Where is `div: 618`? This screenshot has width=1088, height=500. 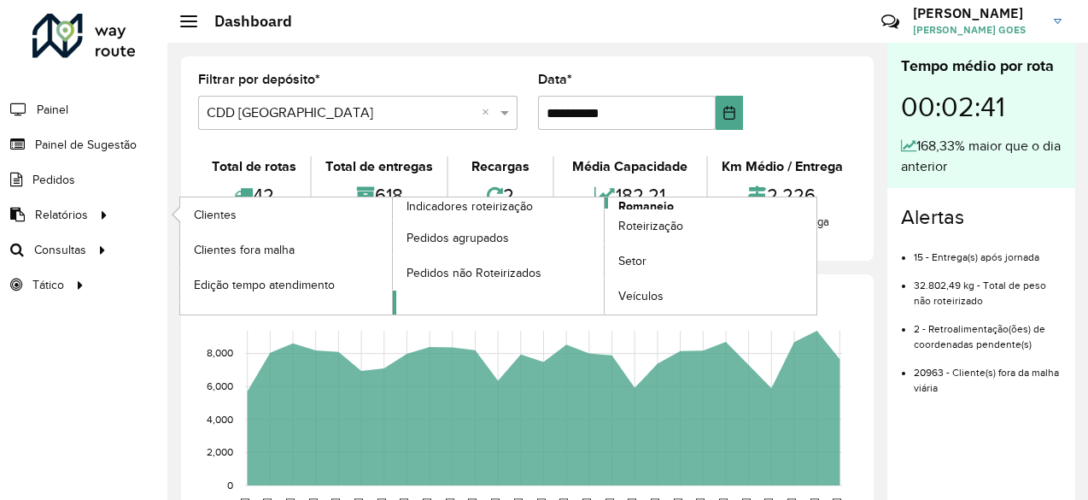
div: 618 is located at coordinates (379, 195).